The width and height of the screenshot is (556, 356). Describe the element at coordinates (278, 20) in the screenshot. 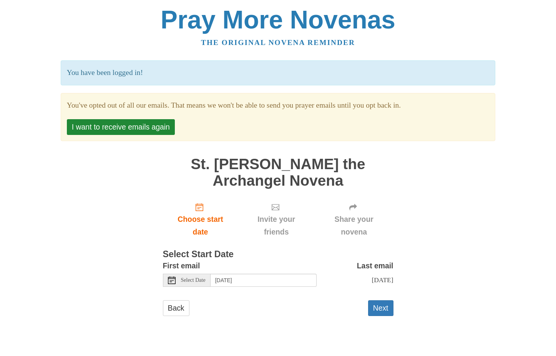

I see `a: Pray More Novenas` at that location.